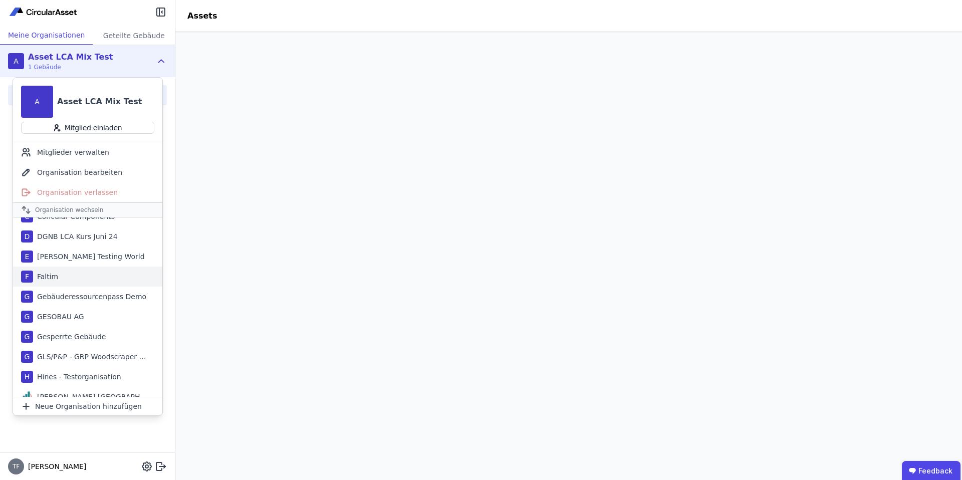  Describe the element at coordinates (46, 277) in the screenshot. I see `div: Faltim` at that location.